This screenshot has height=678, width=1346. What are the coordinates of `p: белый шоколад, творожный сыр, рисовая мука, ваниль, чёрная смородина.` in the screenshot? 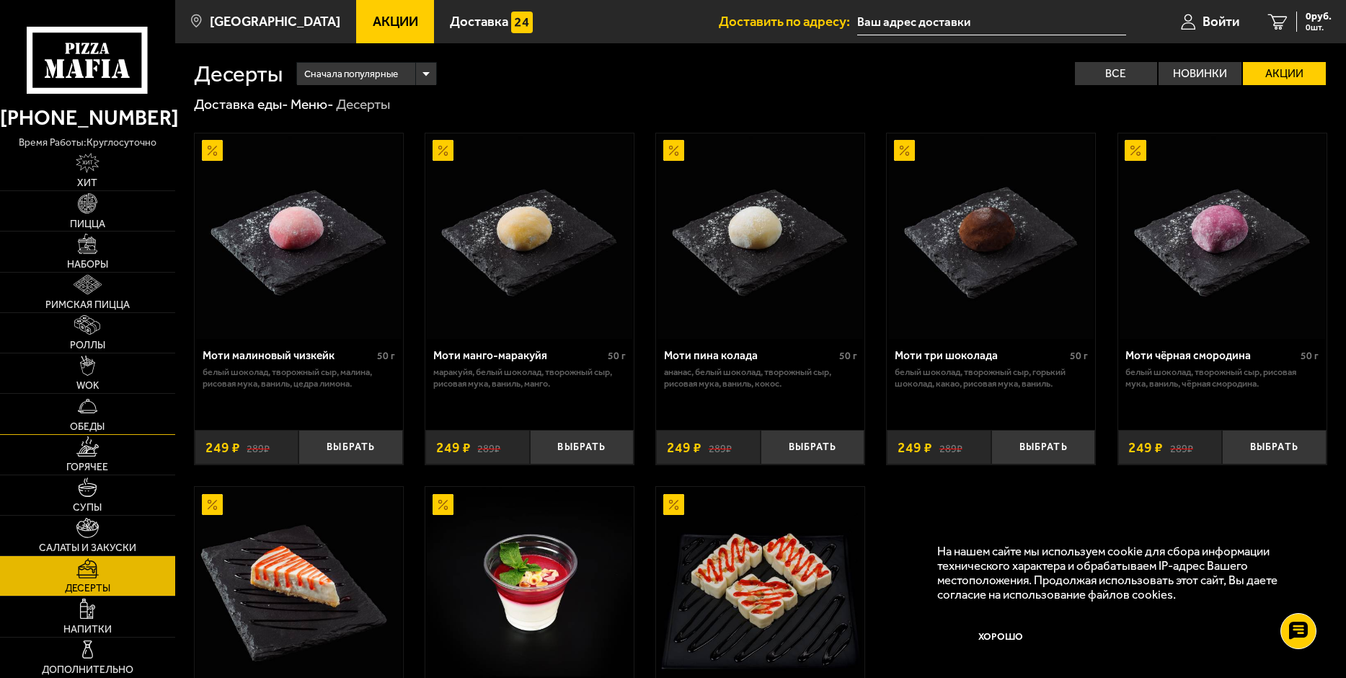 It's located at (1222, 377).